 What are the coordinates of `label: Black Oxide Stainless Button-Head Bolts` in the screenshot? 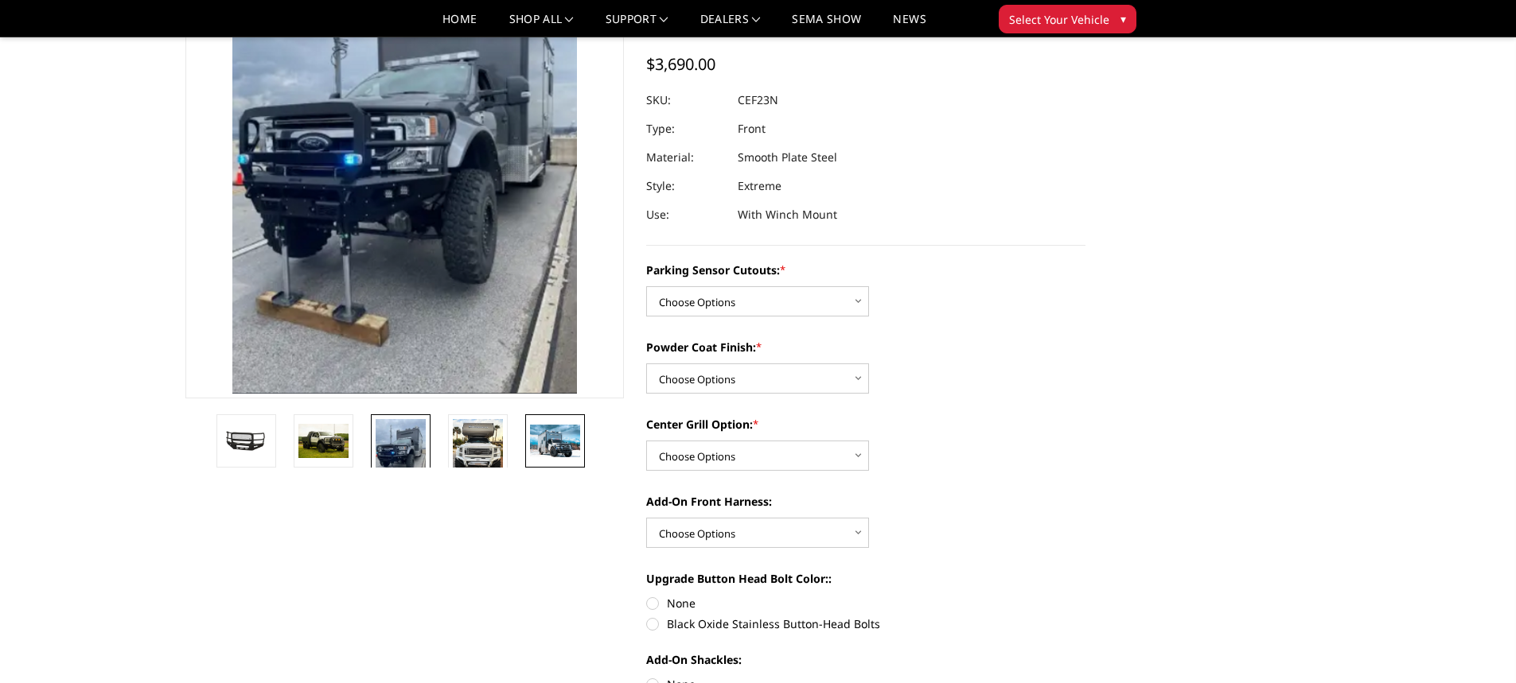 It's located at (866, 624).